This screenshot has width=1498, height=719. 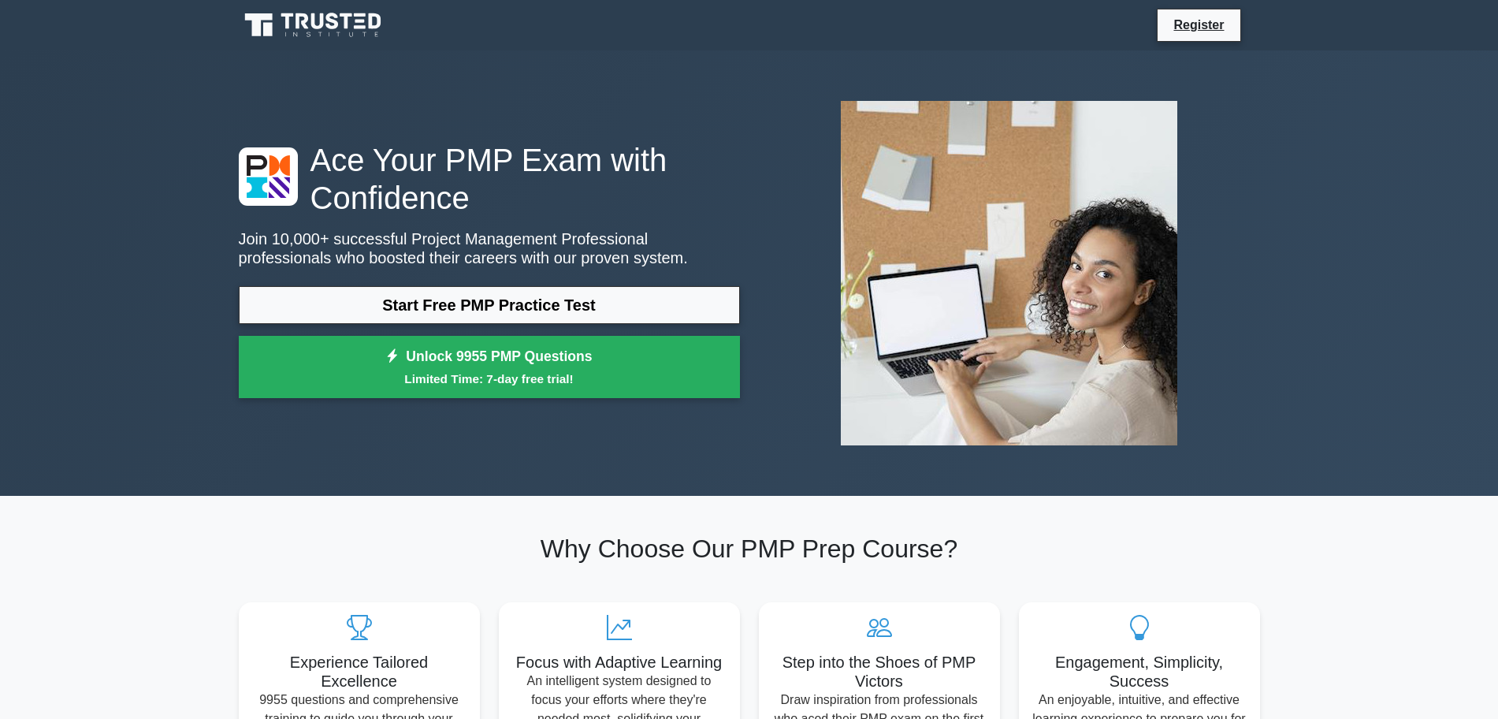 I want to click on h5: Experience Tailored Excellence, so click(x=359, y=671).